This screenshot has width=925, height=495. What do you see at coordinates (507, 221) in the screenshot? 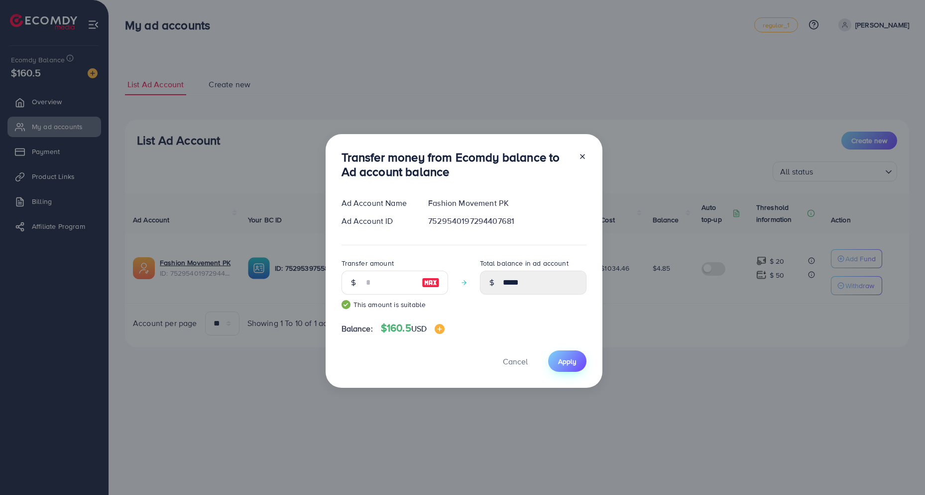
I see `div: 7529540197294407681` at bounding box center [507, 221].